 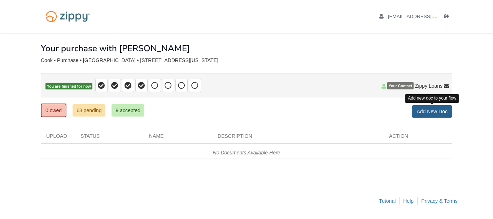 What do you see at coordinates (429, 86) in the screenshot?
I see `span: Zippy Loans` at bounding box center [429, 86].